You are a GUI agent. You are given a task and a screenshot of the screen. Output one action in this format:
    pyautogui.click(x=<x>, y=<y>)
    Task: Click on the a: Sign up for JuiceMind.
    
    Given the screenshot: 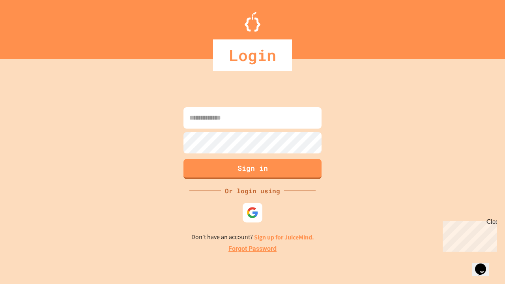 What is the action you would take?
    pyautogui.click(x=284, y=237)
    